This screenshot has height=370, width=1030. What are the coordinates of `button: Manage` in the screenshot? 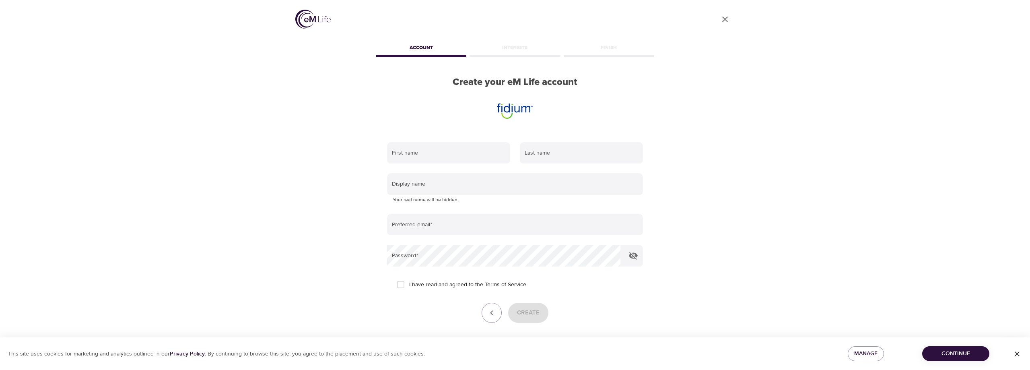 It's located at (866, 353).